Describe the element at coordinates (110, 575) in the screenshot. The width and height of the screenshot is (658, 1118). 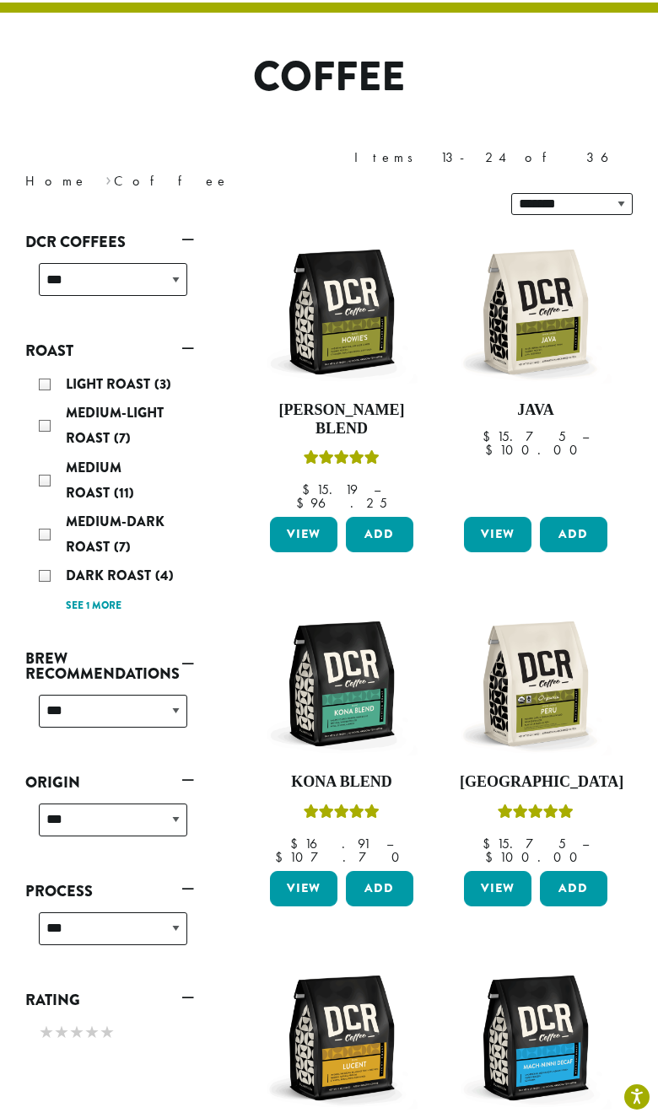
I see `span: Dark Roast` at that location.